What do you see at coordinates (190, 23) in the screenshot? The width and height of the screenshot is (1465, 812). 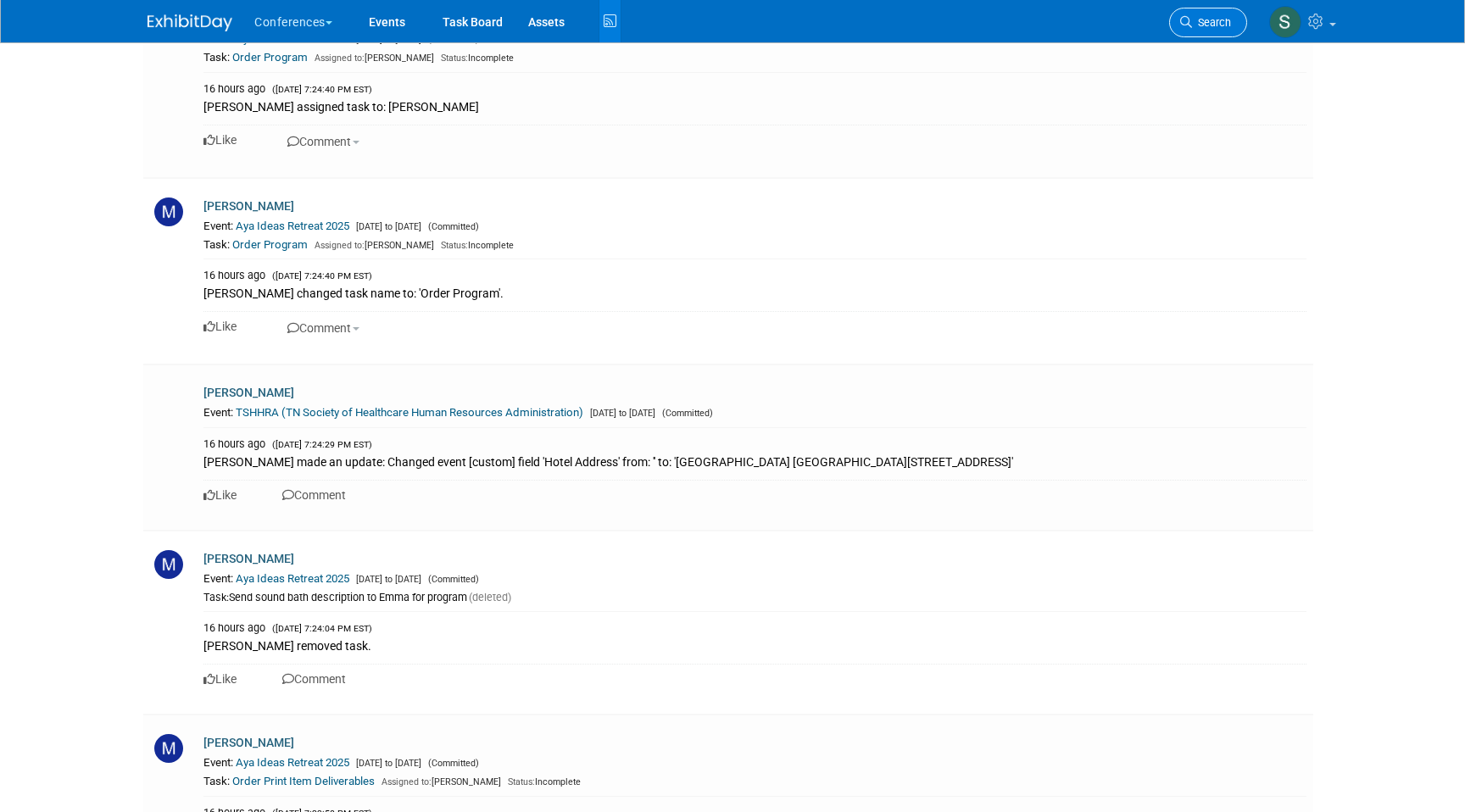 I see `img: ExhibitDay` at bounding box center [190, 23].